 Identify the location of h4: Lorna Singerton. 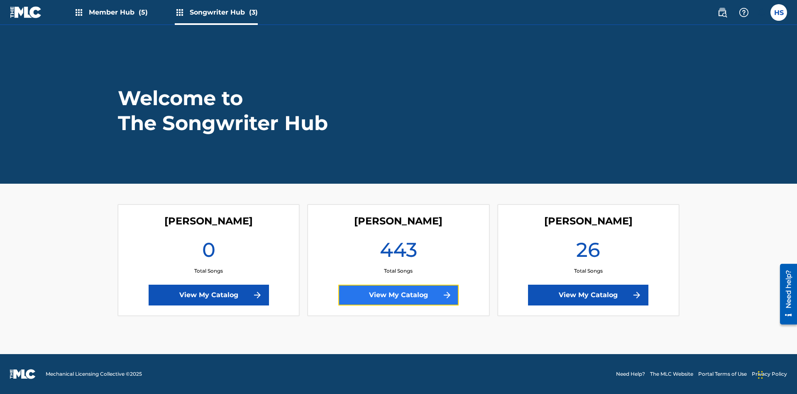
(208, 221).